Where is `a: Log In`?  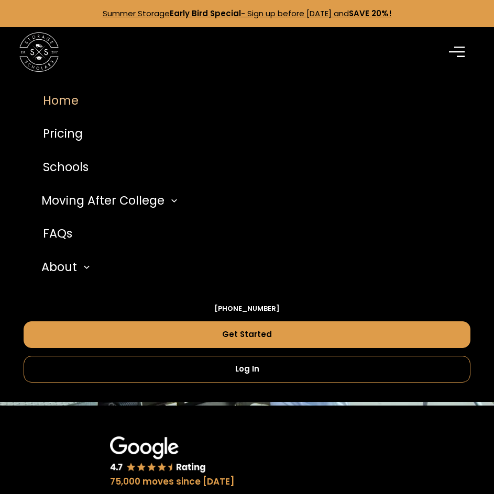 a: Log In is located at coordinates (247, 369).